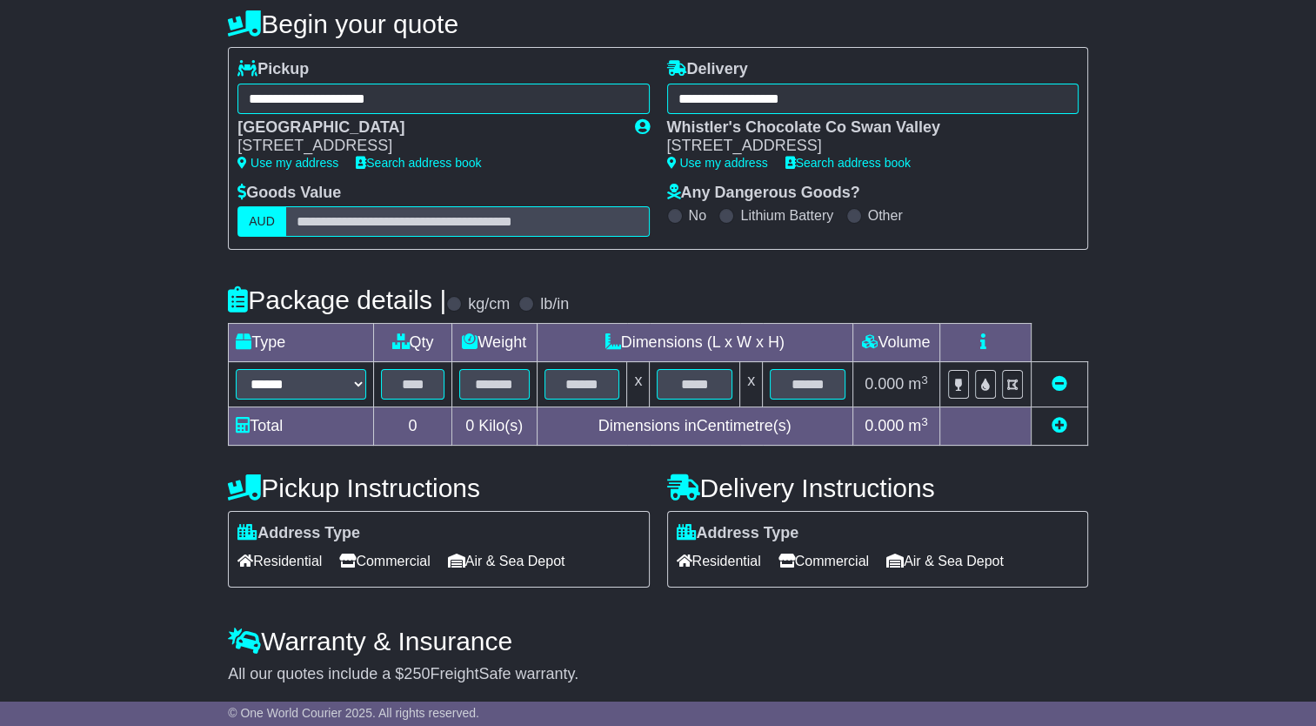 The width and height of the screenshot is (1316, 726). I want to click on td: 0, so click(413, 426).